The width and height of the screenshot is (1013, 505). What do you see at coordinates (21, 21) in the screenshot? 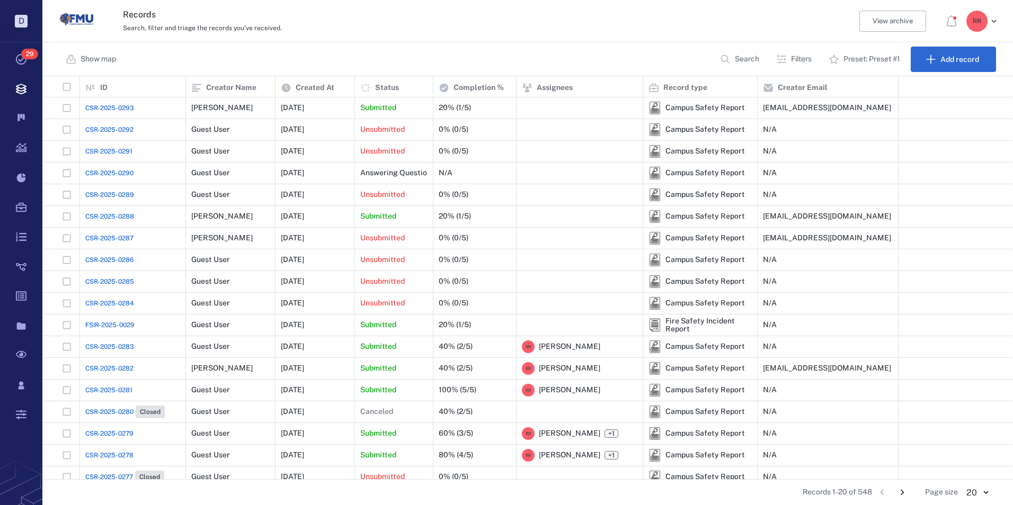
I see `p: D` at bounding box center [21, 21].